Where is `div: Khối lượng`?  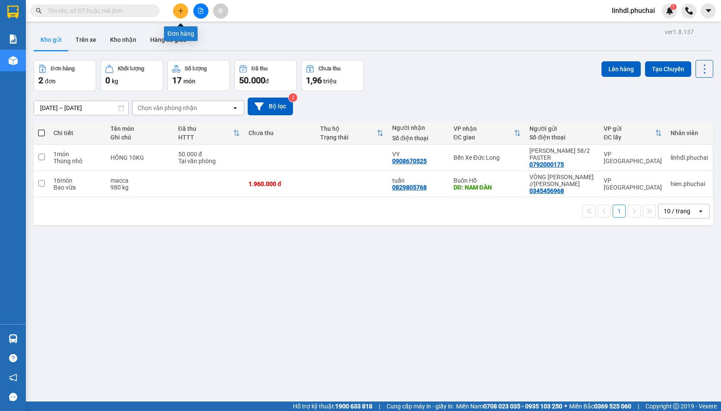 div: Khối lượng is located at coordinates (131, 69).